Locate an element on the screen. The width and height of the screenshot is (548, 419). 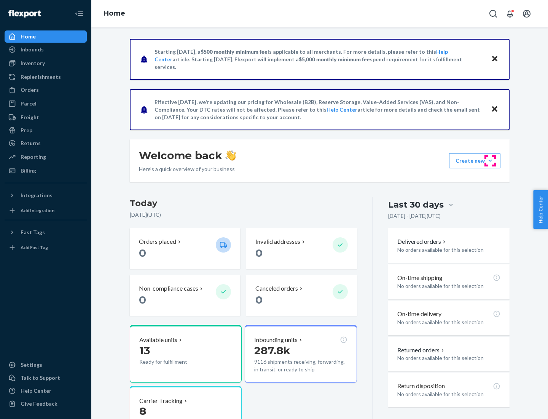
button: Invalid addresses 0 is located at coordinates (301, 248).